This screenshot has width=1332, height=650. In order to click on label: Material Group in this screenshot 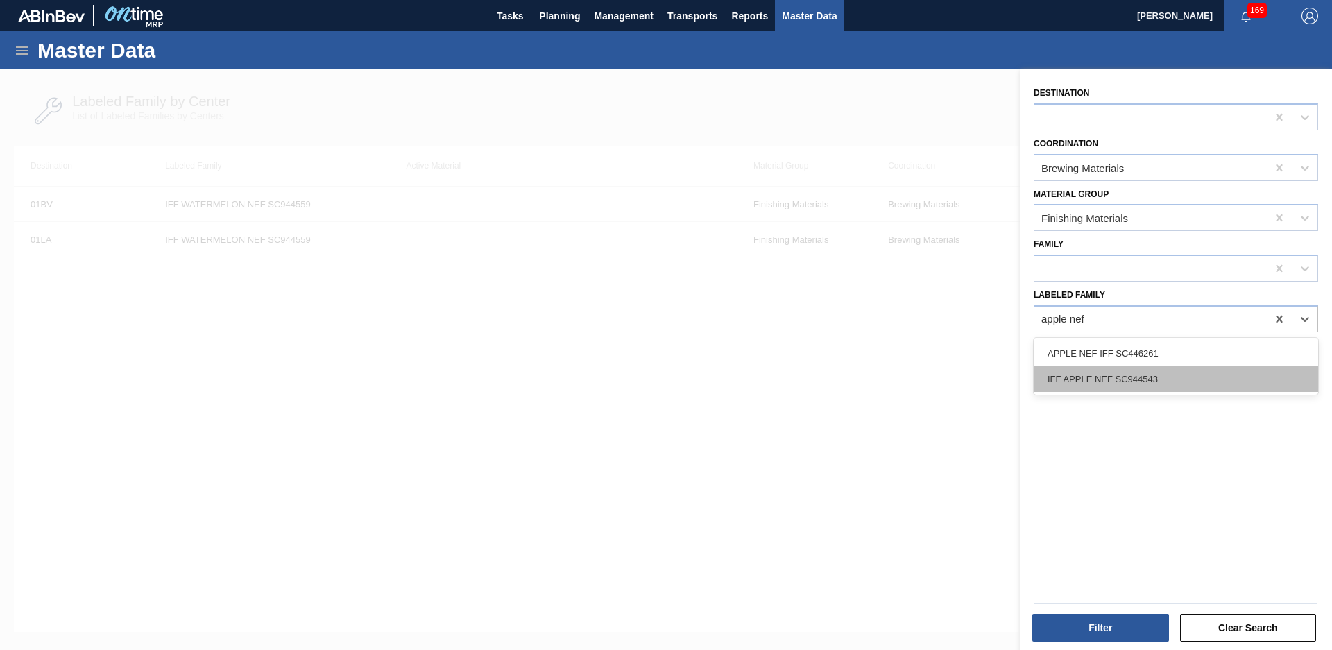, I will do `click(1071, 194)`.